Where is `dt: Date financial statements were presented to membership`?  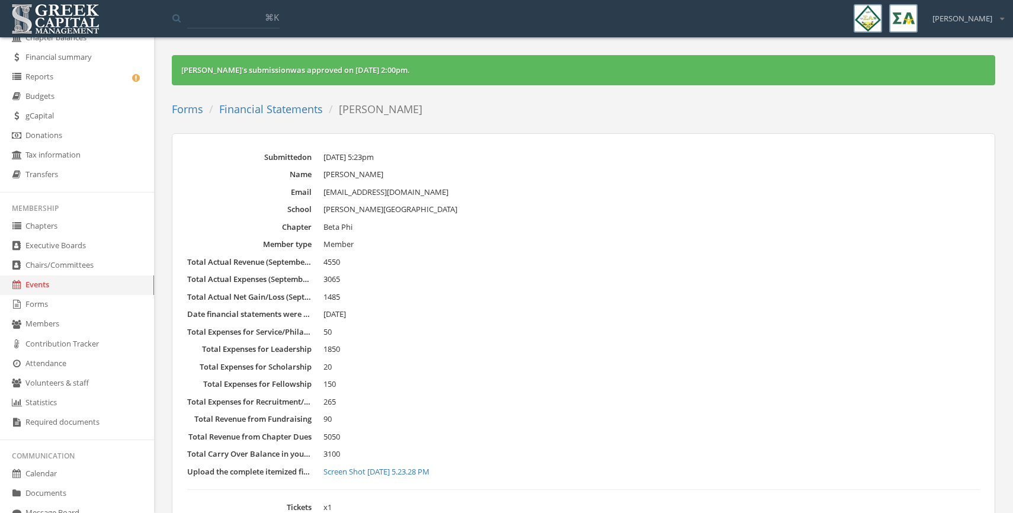
dt: Date financial statements were presented to membership is located at coordinates (249, 314).